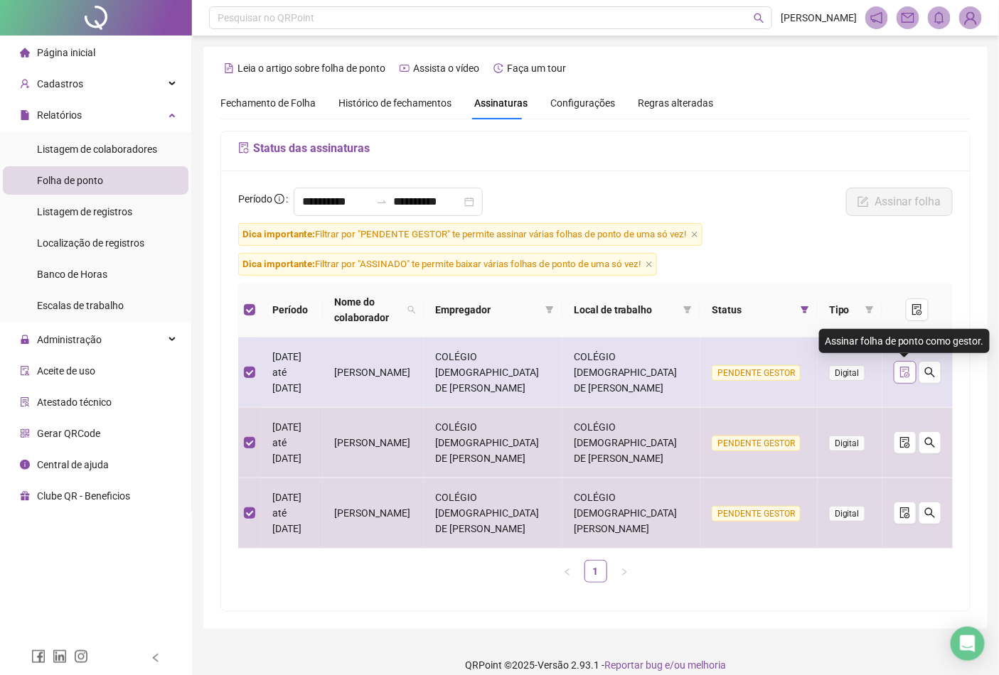 This screenshot has width=999, height=675. I want to click on span: Localização de registros, so click(90, 243).